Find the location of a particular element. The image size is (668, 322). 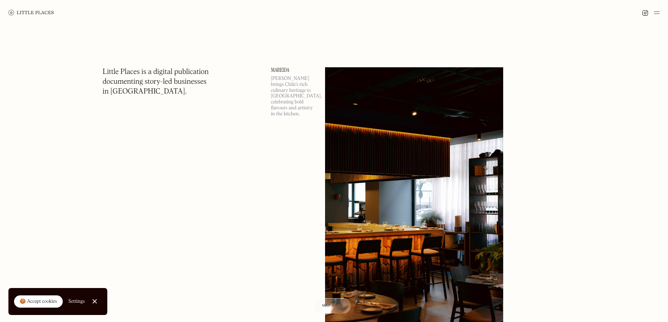

a: Settings is located at coordinates (76, 301).